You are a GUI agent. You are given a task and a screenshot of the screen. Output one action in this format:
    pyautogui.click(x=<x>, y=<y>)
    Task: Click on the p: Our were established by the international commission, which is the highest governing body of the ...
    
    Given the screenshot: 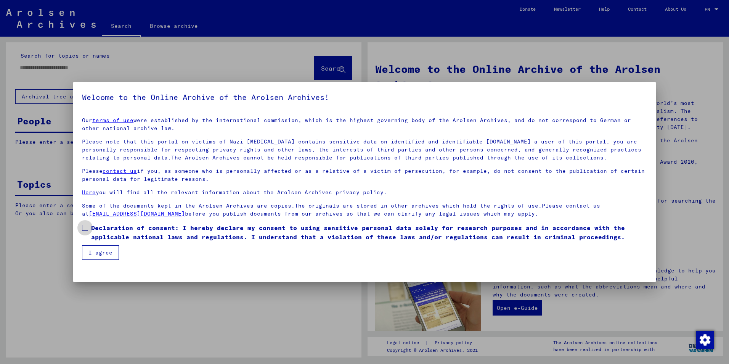 What is the action you would take?
    pyautogui.click(x=365, y=124)
    